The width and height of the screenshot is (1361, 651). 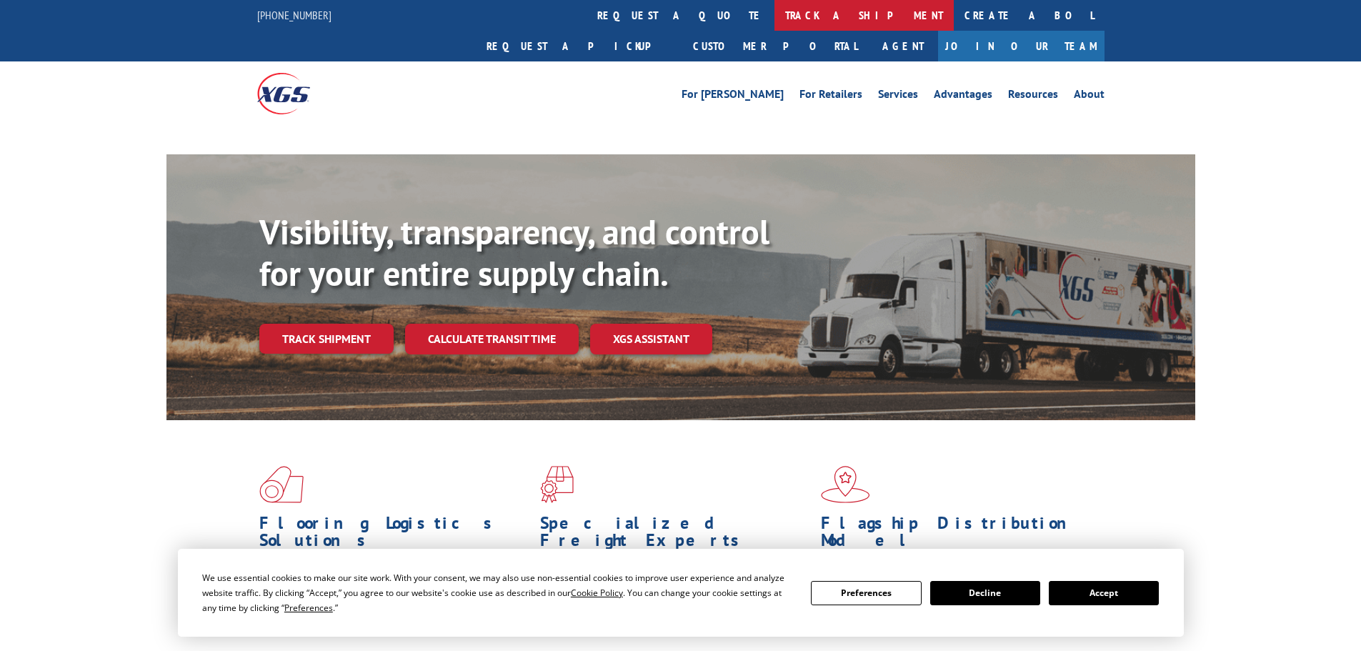 What do you see at coordinates (651, 339) in the screenshot?
I see `a: XGS ASSISTANT` at bounding box center [651, 339].